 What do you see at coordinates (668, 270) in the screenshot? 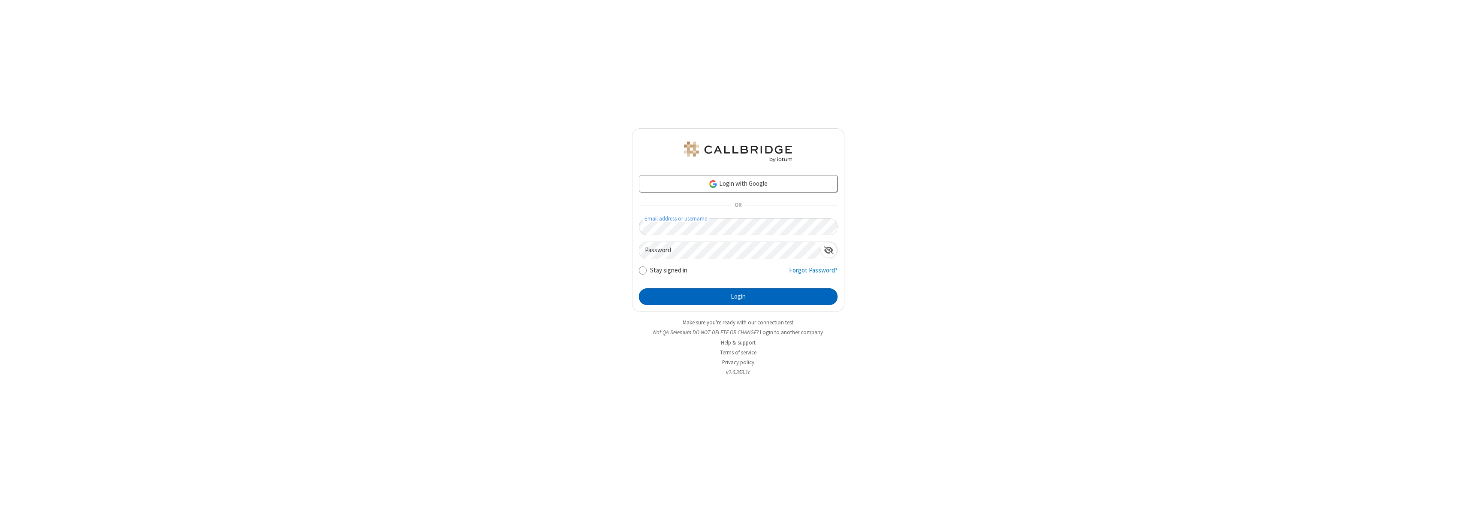
I see `label: Stay signed in` at bounding box center [668, 270].